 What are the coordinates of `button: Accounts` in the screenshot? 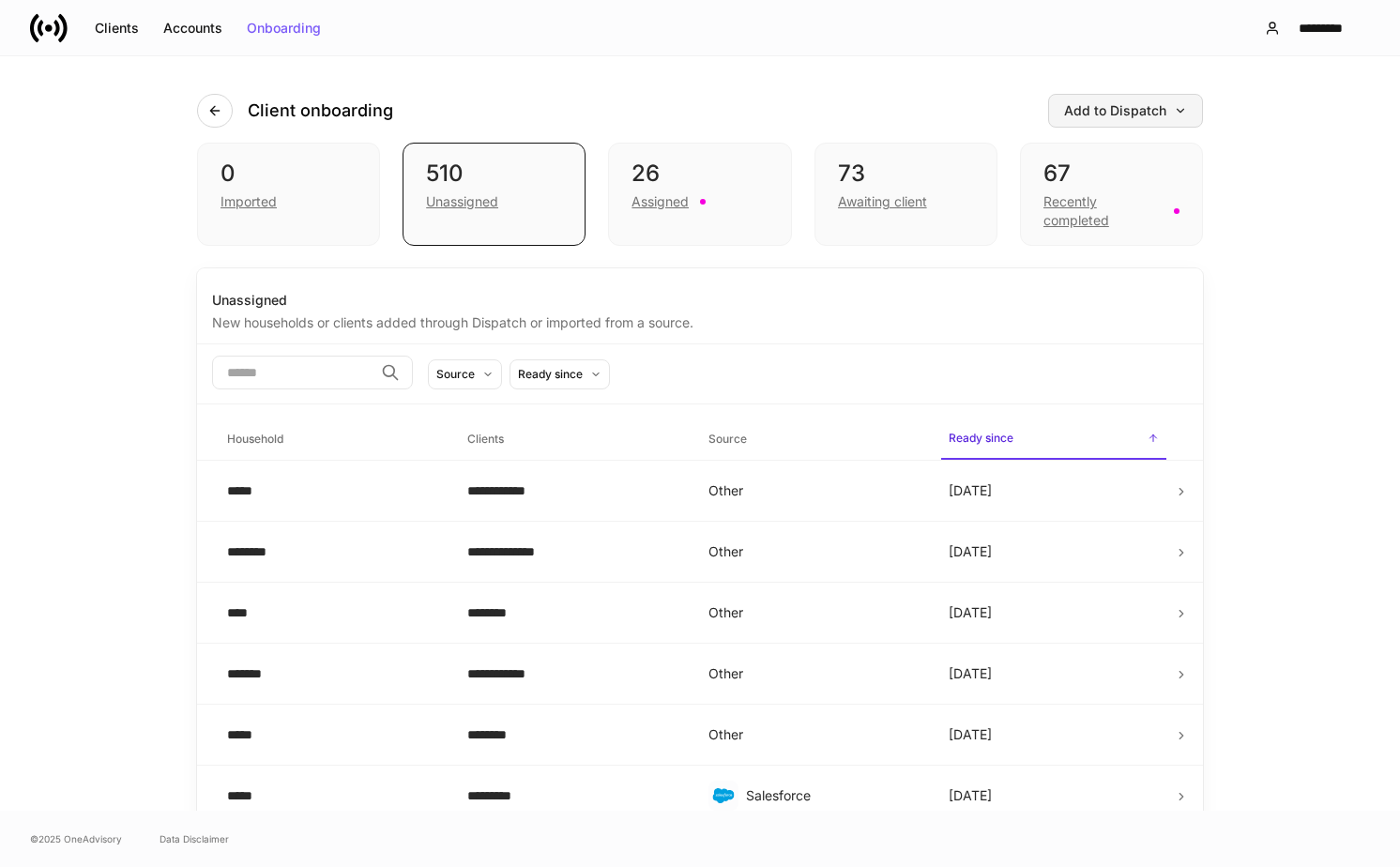 It's located at (192, 28).